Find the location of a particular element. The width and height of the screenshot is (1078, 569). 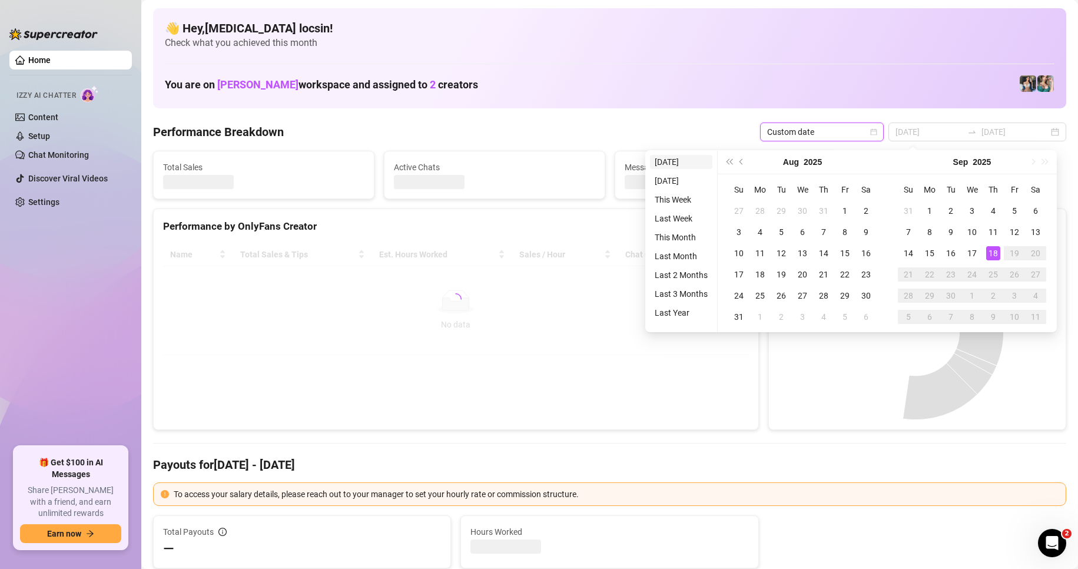

h4: Performance Breakdown is located at coordinates (218, 132).